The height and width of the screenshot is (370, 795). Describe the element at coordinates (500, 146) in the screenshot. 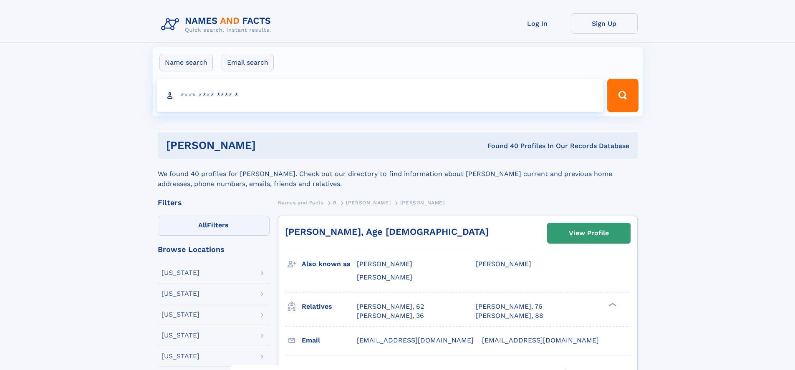

I see `div: Found 40 Profiles In Our Records Database` at that location.